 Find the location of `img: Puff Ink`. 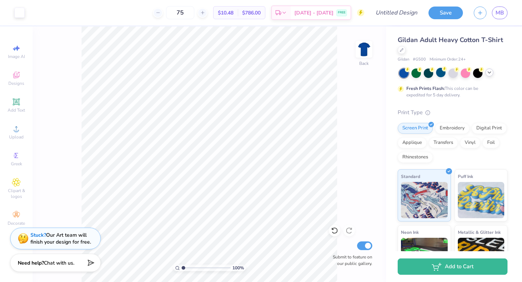

img: Puff Ink is located at coordinates (481, 200).